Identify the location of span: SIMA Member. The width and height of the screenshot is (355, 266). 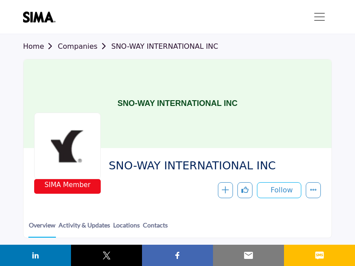
(67, 185).